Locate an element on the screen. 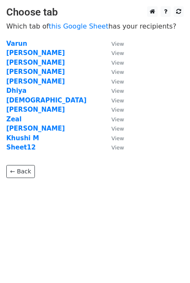 This screenshot has height=283, width=190. strong: Khushi M is located at coordinates (23, 138).